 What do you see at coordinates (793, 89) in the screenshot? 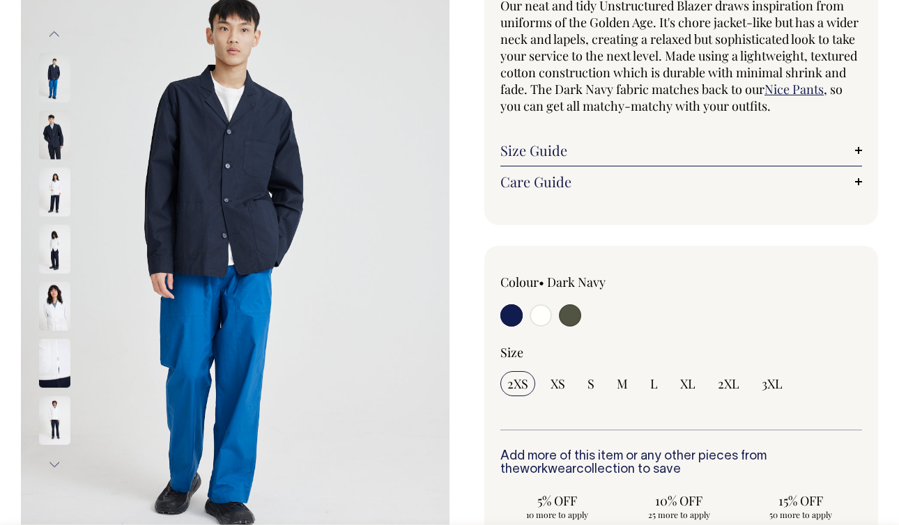
I see `a: Nice Pants` at bounding box center [793, 89].